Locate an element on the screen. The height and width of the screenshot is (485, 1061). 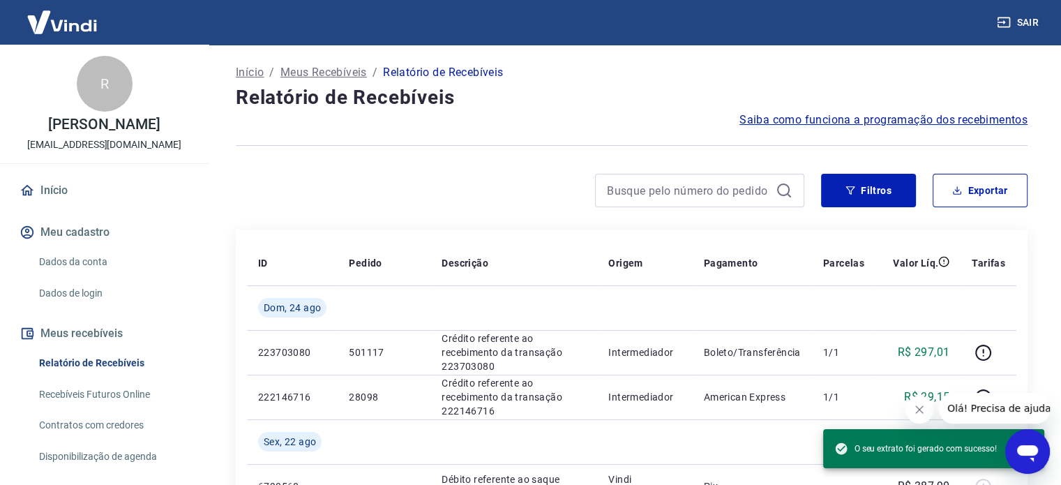
button: Sair is located at coordinates (1019, 22).